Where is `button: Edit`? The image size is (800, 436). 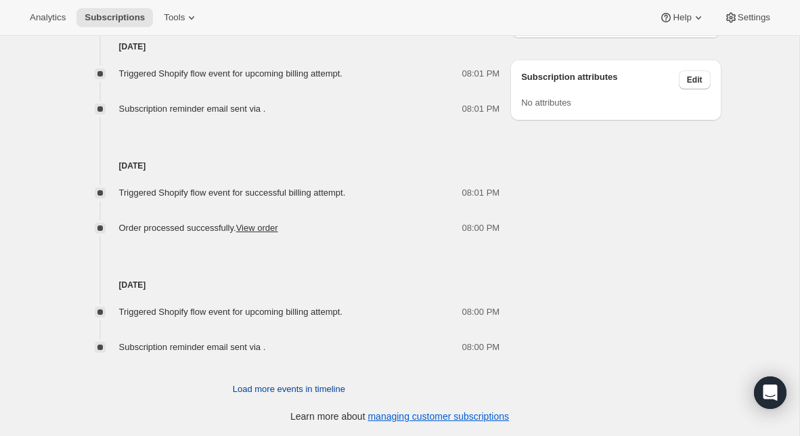
button: Edit is located at coordinates (694, 80).